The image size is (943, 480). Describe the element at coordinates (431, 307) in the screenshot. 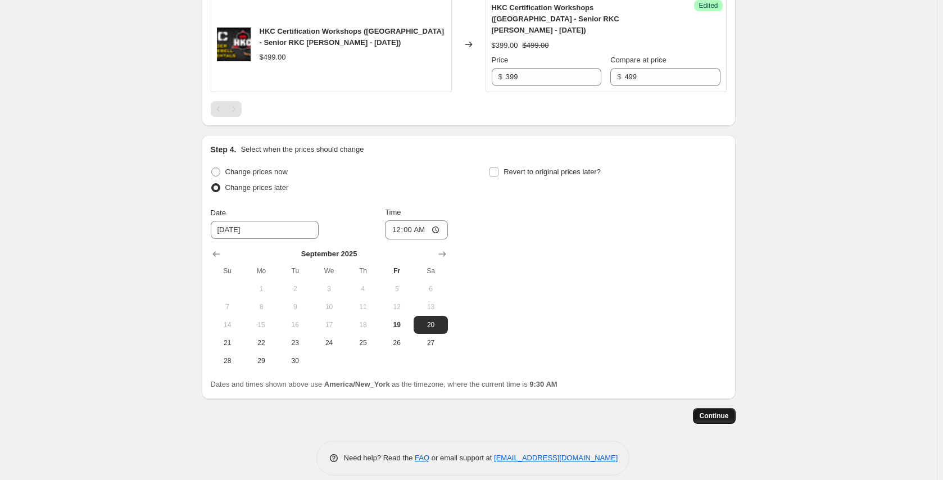

I see `button: Saturday September 13 2025` at that location.